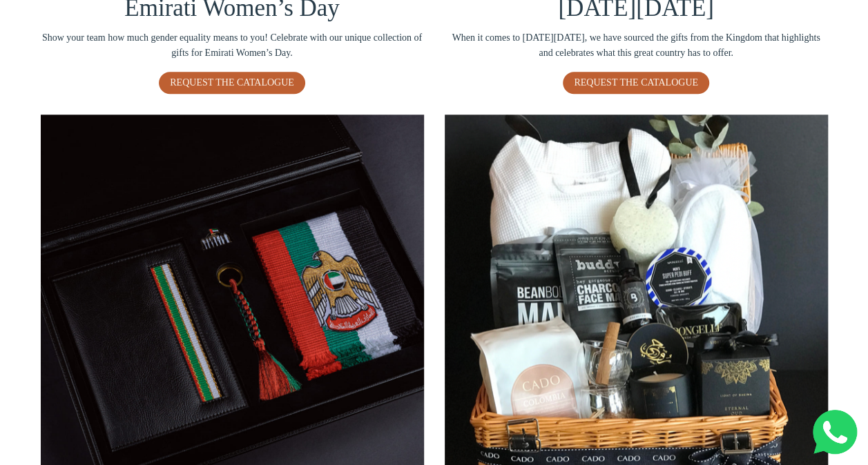 This screenshot has height=465, width=868. I want to click on span: Last name, so click(416, 7).